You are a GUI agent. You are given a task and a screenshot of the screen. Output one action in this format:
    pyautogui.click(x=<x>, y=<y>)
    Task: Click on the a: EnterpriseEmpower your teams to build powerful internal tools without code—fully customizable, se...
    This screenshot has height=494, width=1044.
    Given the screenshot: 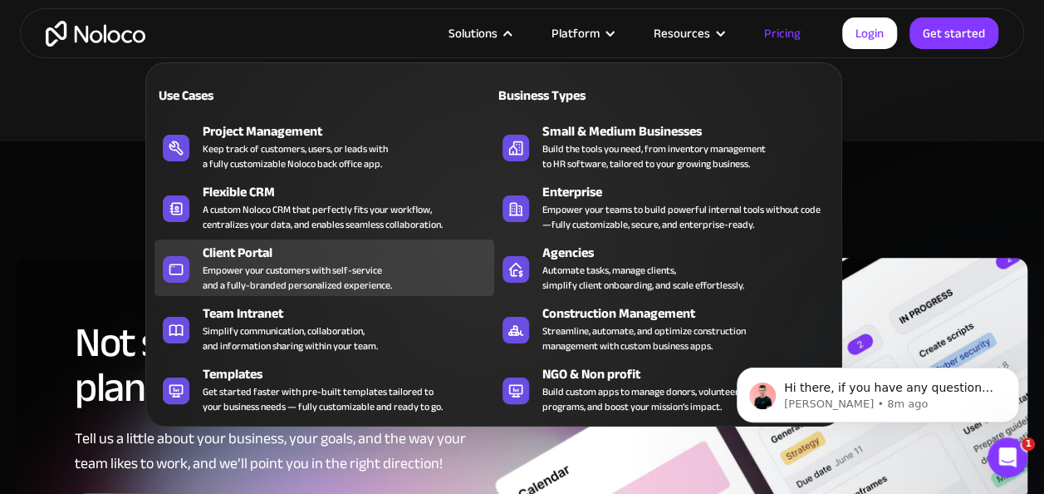 What is the action you would take?
    pyautogui.click(x=664, y=207)
    